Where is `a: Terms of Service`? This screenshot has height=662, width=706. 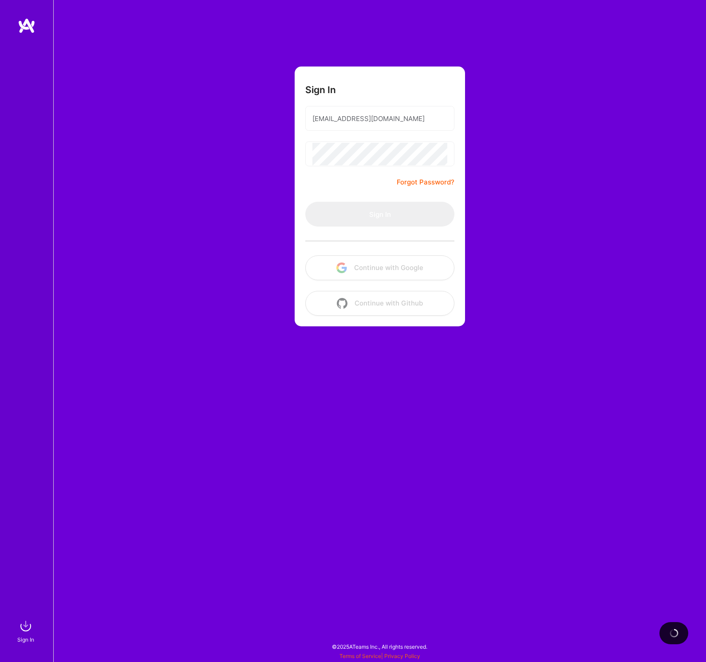 a: Terms of Service is located at coordinates (360, 656).